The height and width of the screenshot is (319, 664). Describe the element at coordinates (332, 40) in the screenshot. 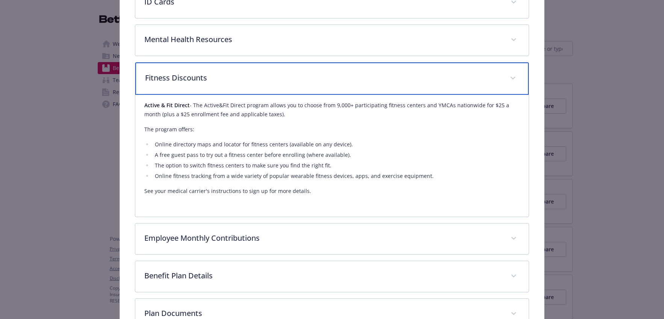

I see `div: Mental Health Resources` at that location.